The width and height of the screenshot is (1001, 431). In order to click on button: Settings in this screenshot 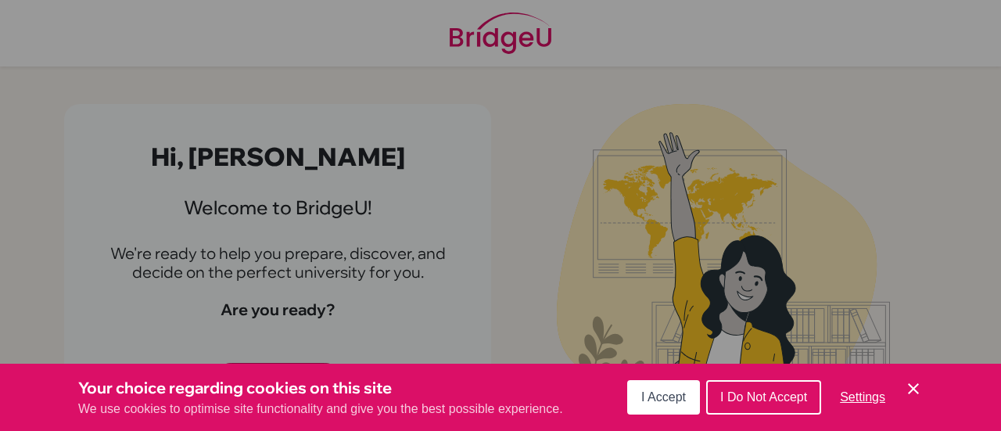, I will do `click(863, 397)`.